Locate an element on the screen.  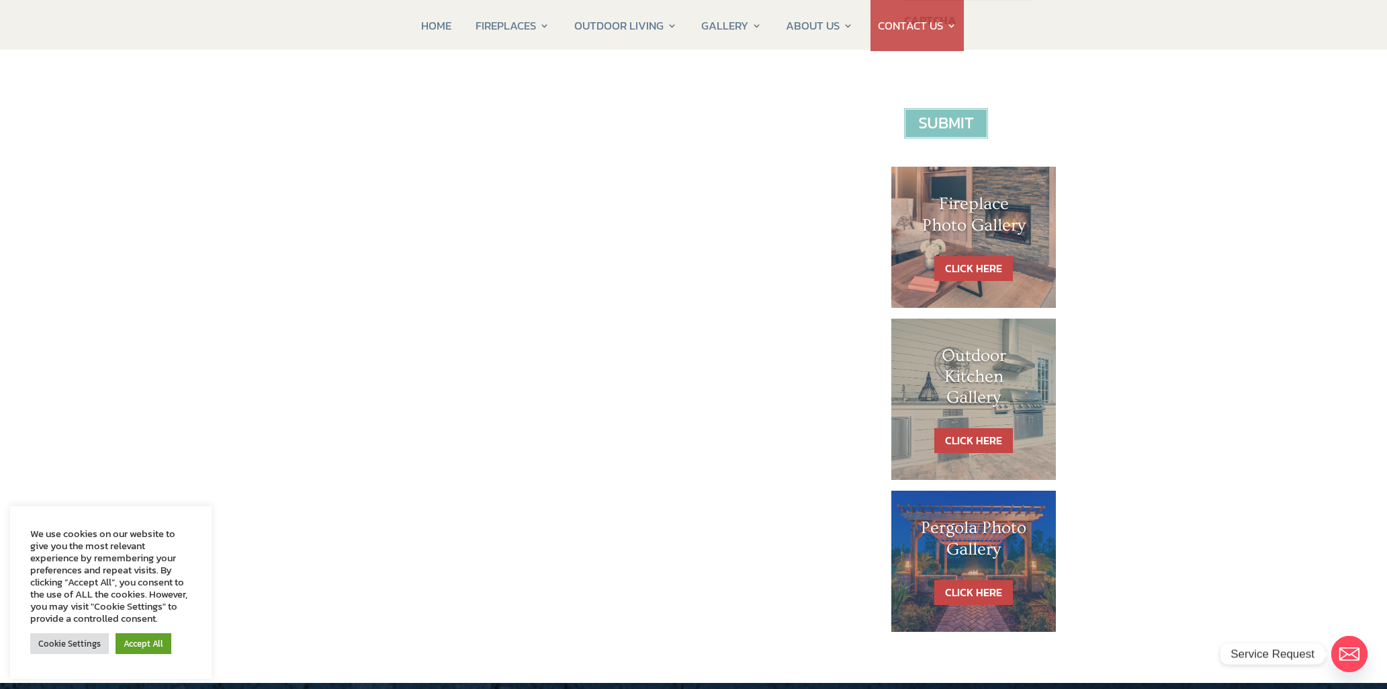
h1: Outdoor Kitchen Gallery is located at coordinates (974, 380).